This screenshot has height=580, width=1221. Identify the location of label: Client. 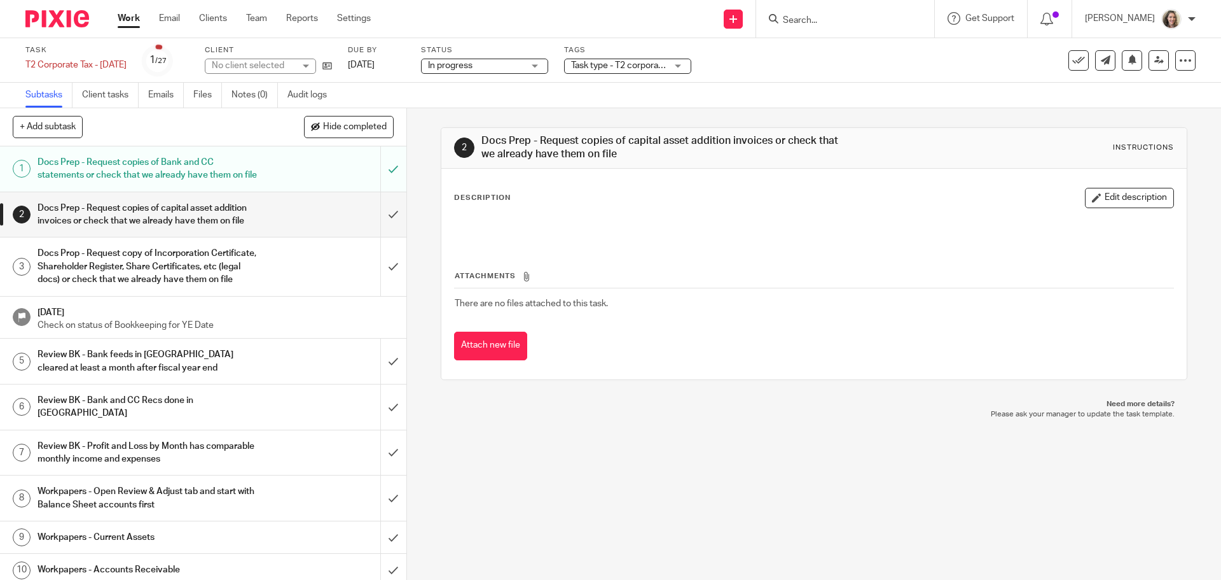
(268, 50).